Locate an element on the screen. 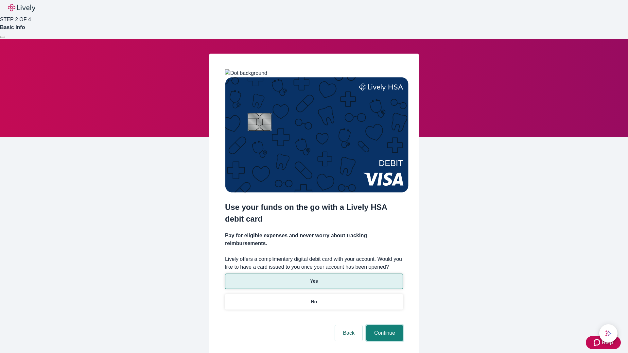 Image resolution: width=628 pixels, height=353 pixels. button: chat is located at coordinates (609, 334).